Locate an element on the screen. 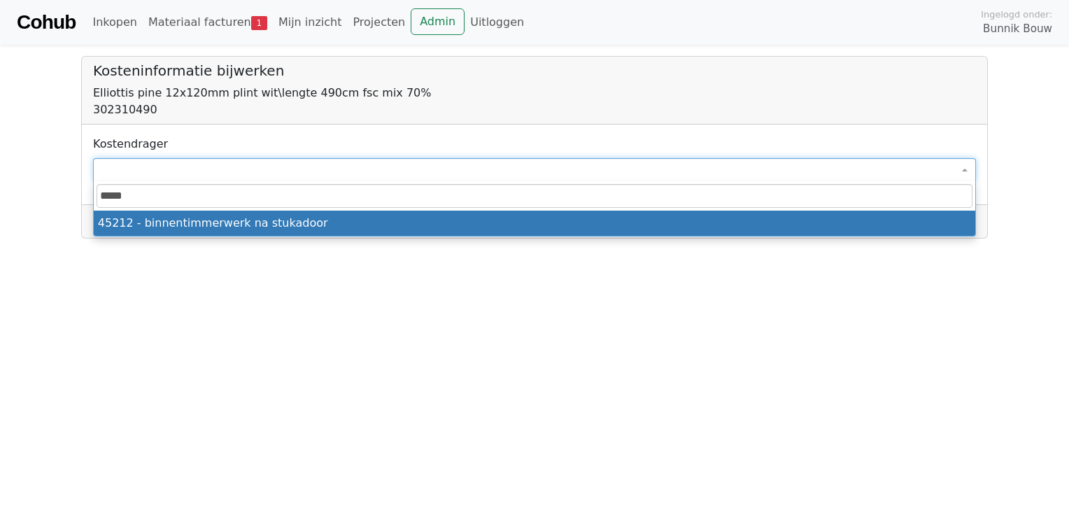  span: Bunnik Bouw is located at coordinates (1017, 29).